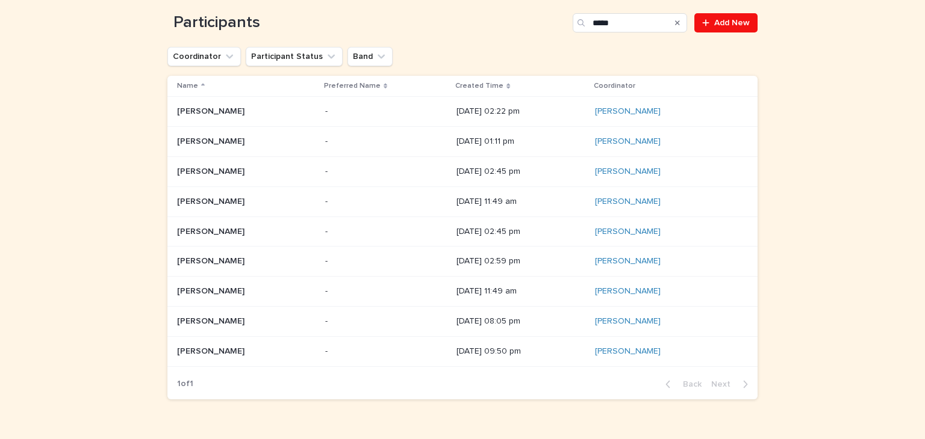 The height and width of the screenshot is (439, 925). Describe the element at coordinates (204, 57) in the screenshot. I see `button: Coordinator` at that location.